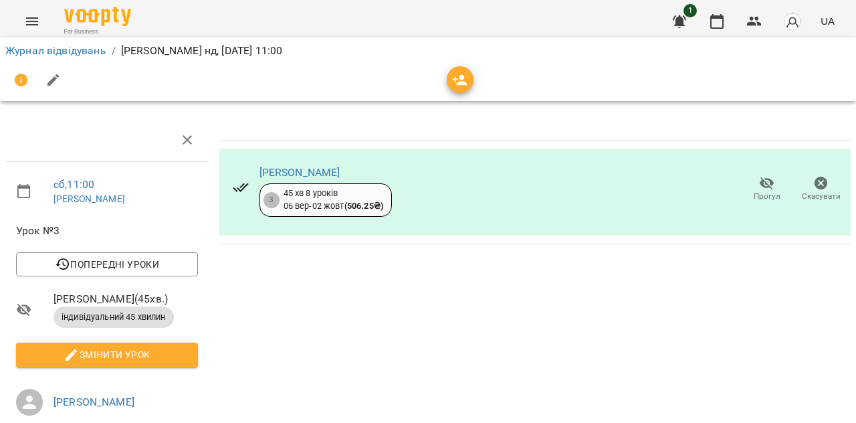 The width and height of the screenshot is (856, 423). Describe the element at coordinates (792, 21) in the screenshot. I see `img: avatar_s.png` at that location.